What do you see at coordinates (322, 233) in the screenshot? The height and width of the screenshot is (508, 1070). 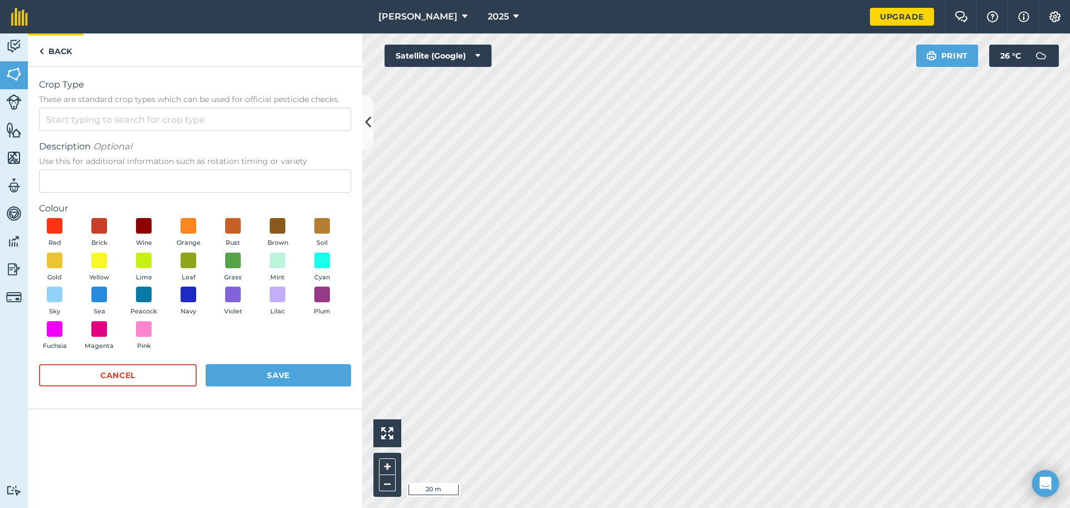 I see `button: Soil` at bounding box center [322, 233].